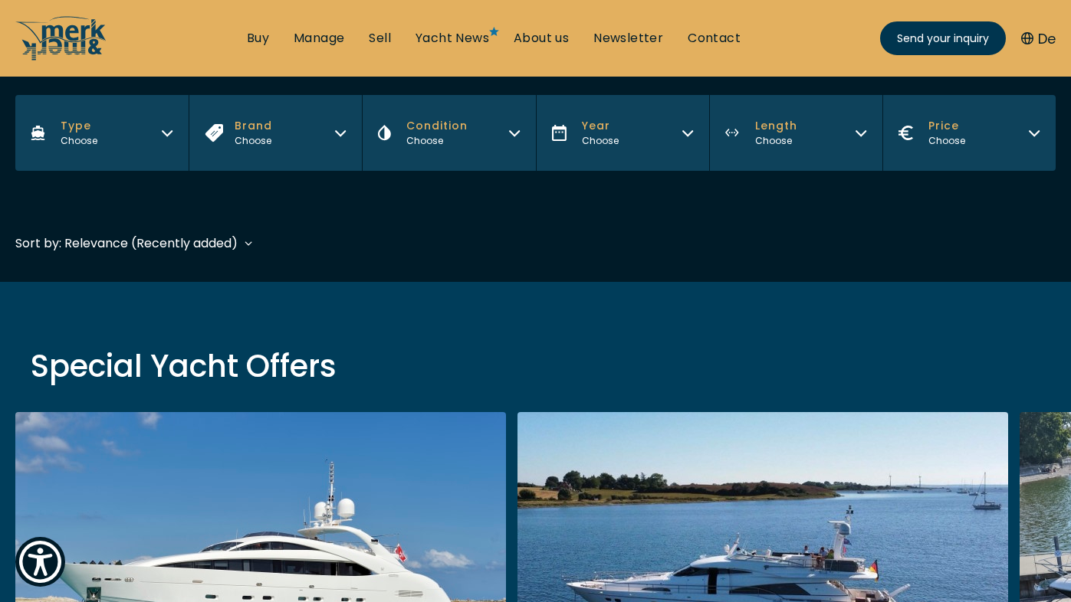  Describe the element at coordinates (448, 133) in the screenshot. I see `button: Condition` at that location.